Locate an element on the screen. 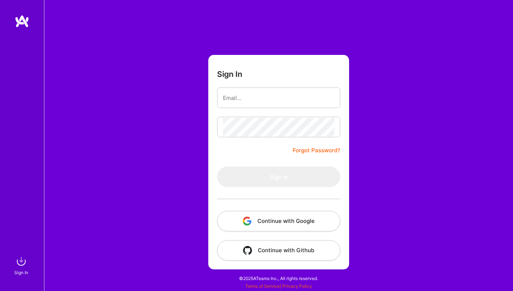  a: sign inSign In is located at coordinates (22, 265).